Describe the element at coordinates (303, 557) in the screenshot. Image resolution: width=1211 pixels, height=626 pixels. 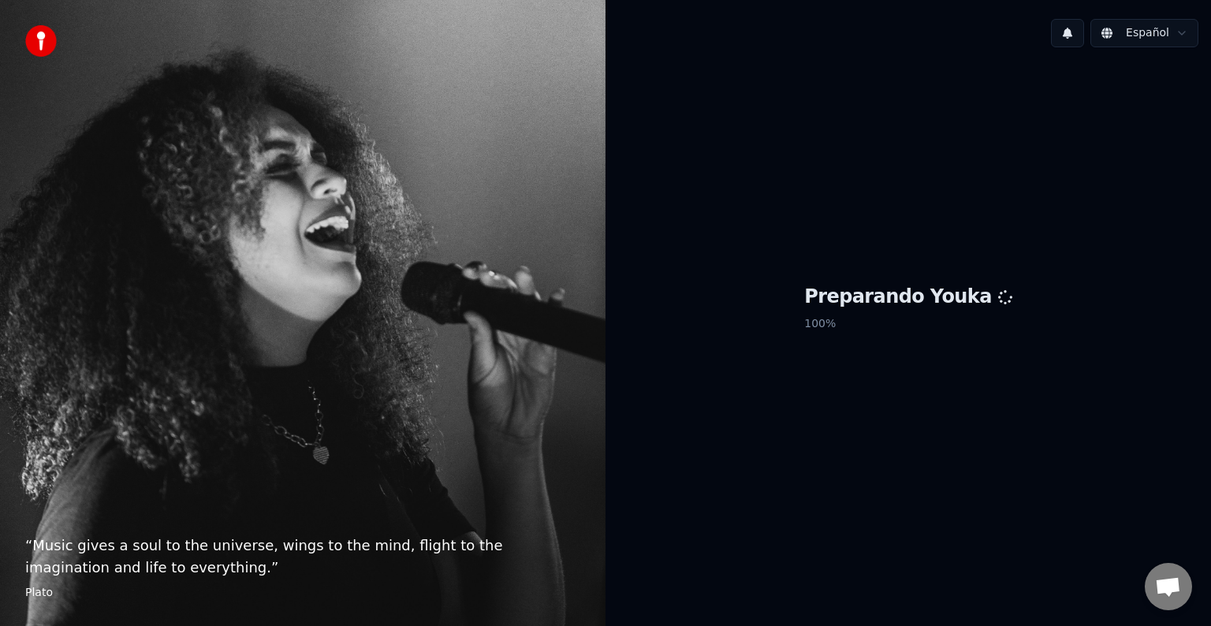
I see `p: “ Music gives a soul to the universe, wings to the mind, flight to the imagination and life to ev...` at that location.